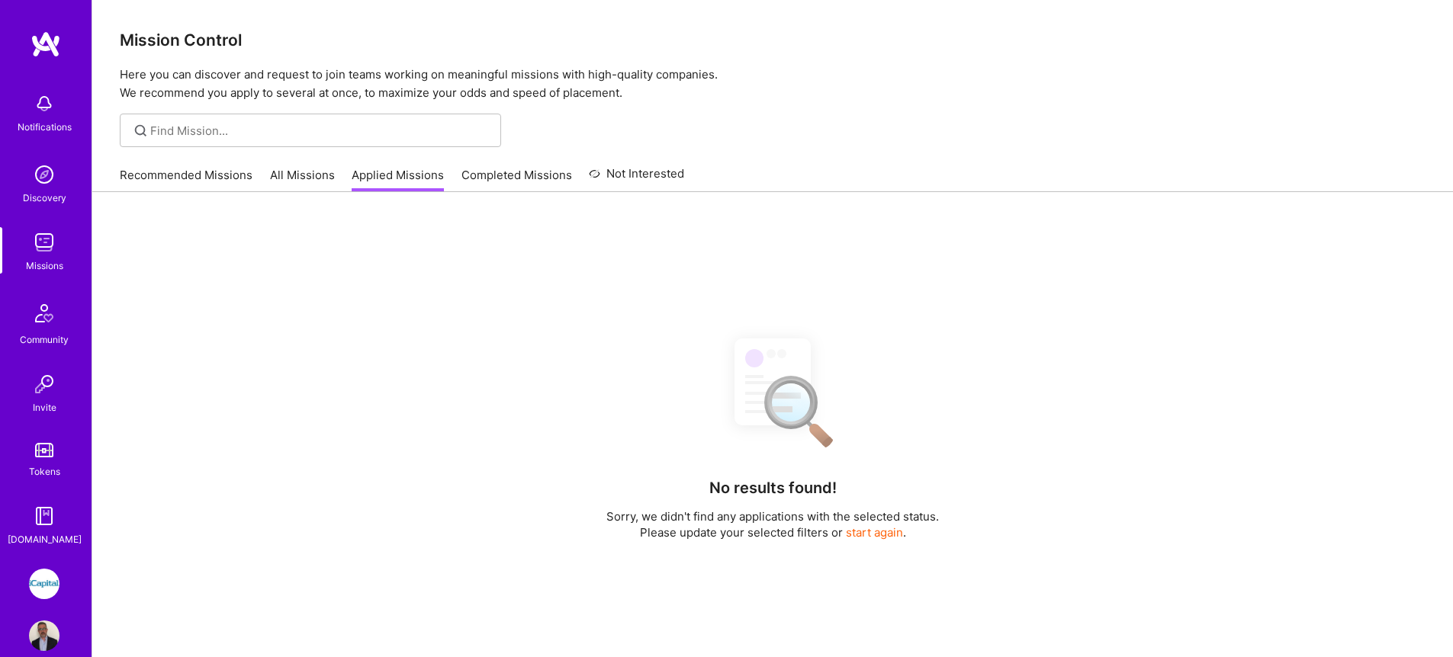  What do you see at coordinates (140, 130) in the screenshot?
I see `i: icon SearchGrey` at bounding box center [140, 130].